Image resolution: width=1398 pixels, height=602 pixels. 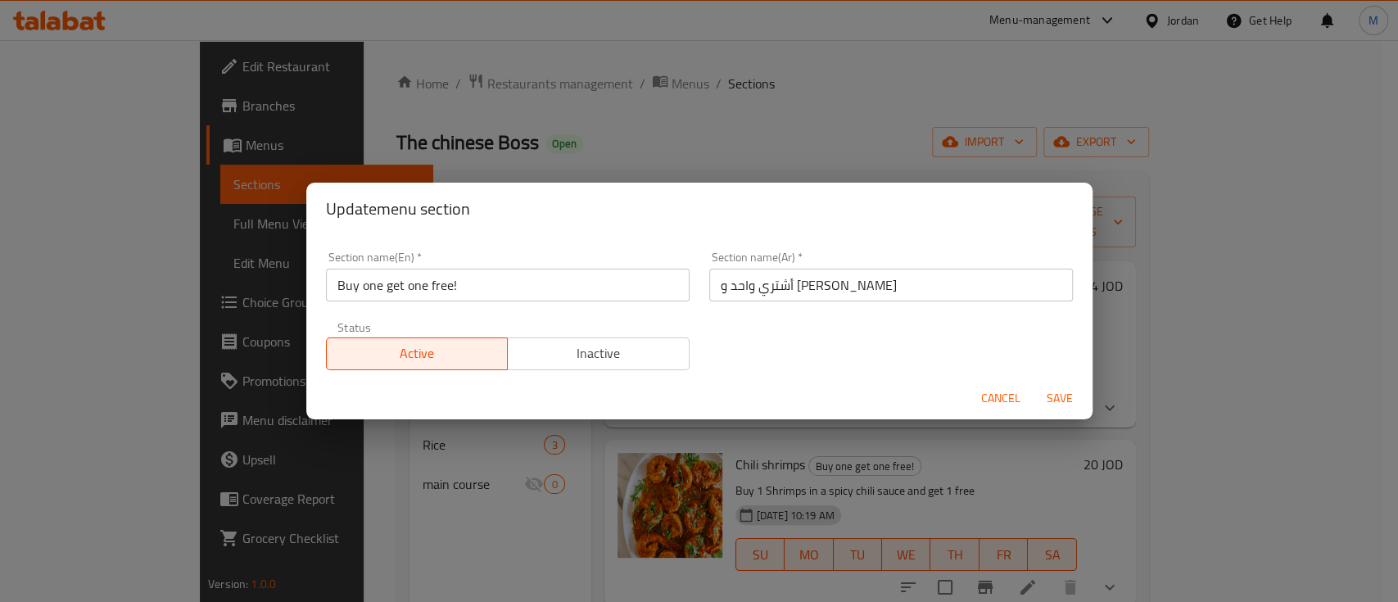 What do you see at coordinates (699, 209) in the screenshot?
I see `h2: Update menu section` at bounding box center [699, 209].